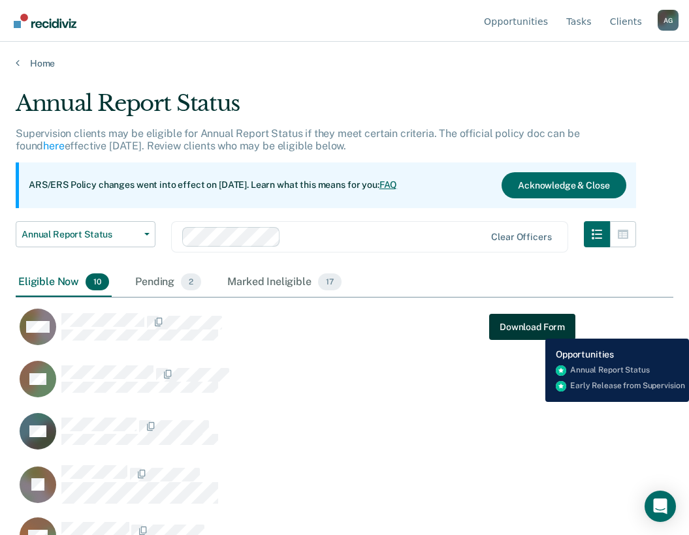 This screenshot has width=689, height=535. I want to click on div: CaseloadOpportunityCell-03606968, so click(303, 334).